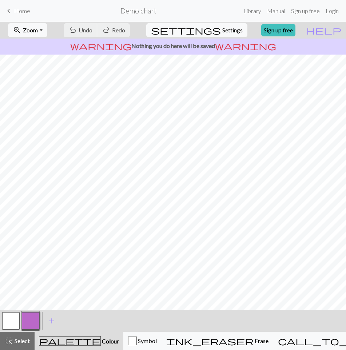 The height and width of the screenshot is (350, 346). I want to click on span: Erase, so click(261, 340).